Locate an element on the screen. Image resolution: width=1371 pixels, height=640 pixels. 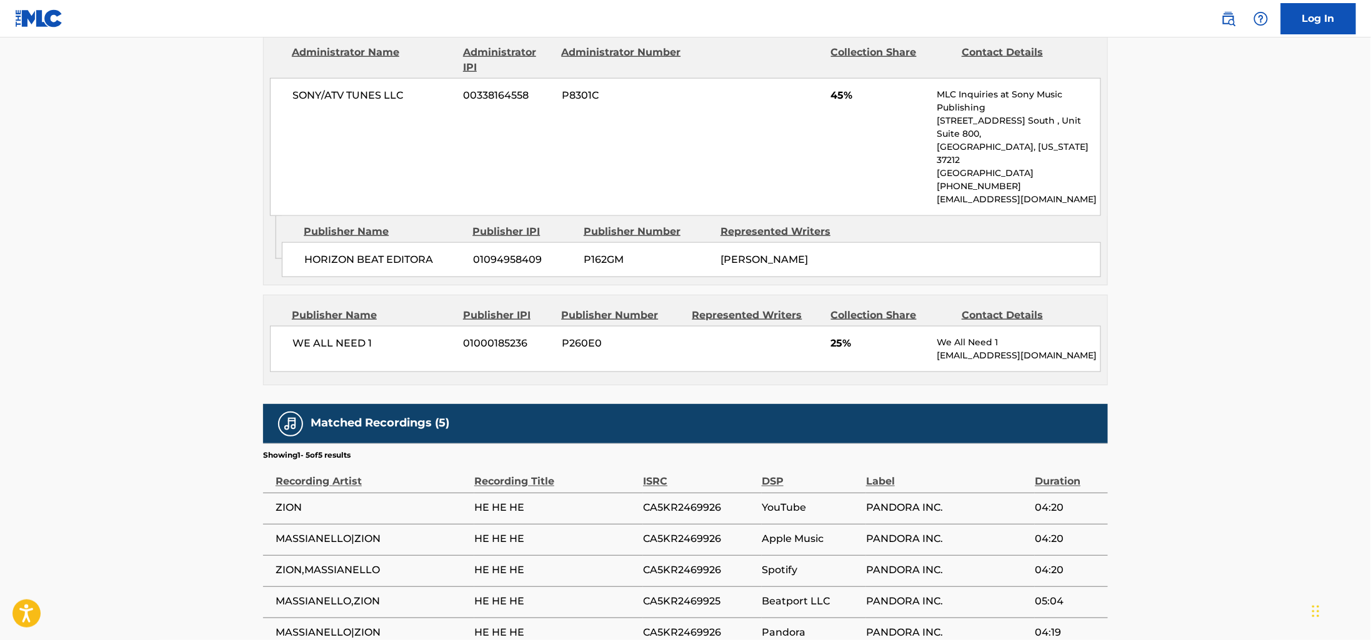
div: Help is located at coordinates (1261, 19).